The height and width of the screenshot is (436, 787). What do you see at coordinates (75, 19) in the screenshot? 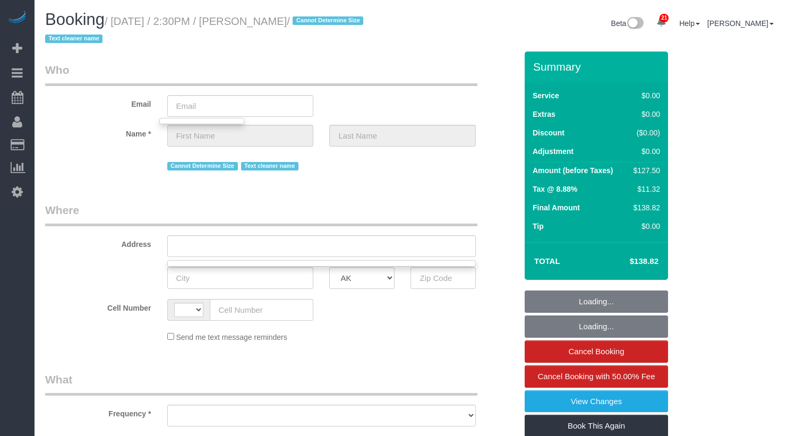
I see `span: Booking` at bounding box center [75, 19].